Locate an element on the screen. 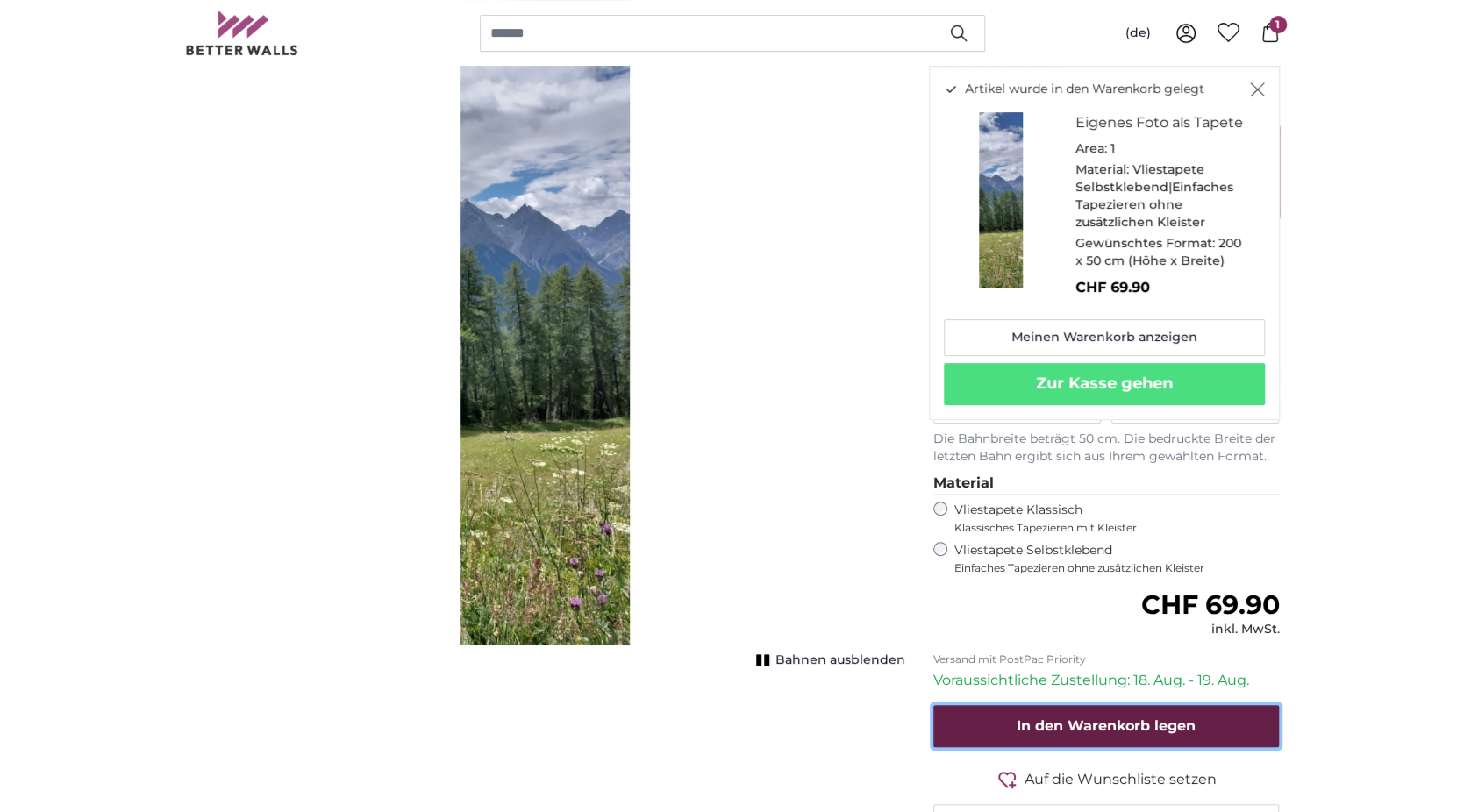 This screenshot has width=1464, height=812. button: In den Warenkorb legen is located at coordinates (1107, 726).